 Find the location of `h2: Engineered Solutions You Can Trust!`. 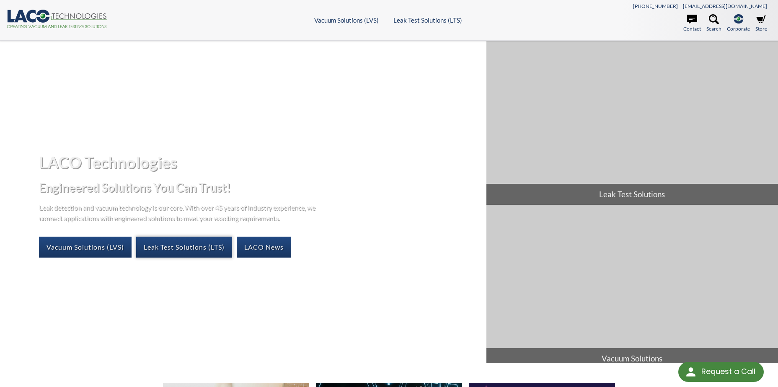

h2: Engineered Solutions You Can Trust! is located at coordinates (259, 187).